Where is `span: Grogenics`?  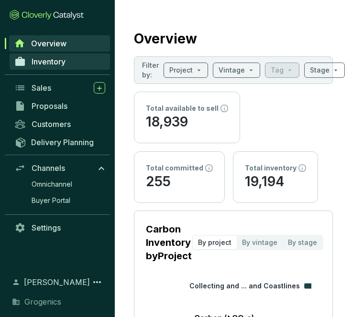
span: Grogenics is located at coordinates (43, 302).